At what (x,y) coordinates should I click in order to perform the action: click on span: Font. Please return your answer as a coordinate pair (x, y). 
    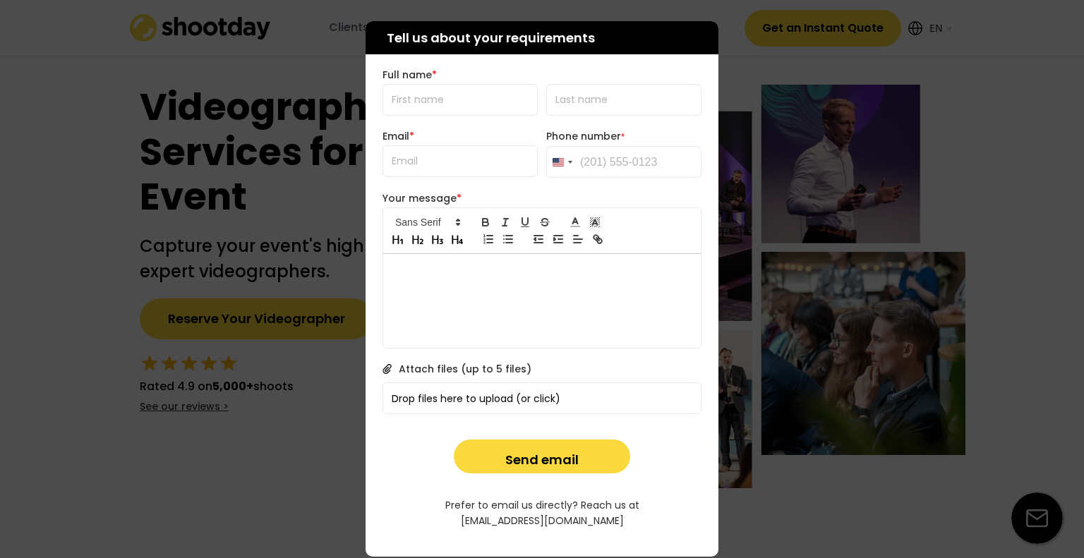
    Looking at the image, I should click on (427, 222).